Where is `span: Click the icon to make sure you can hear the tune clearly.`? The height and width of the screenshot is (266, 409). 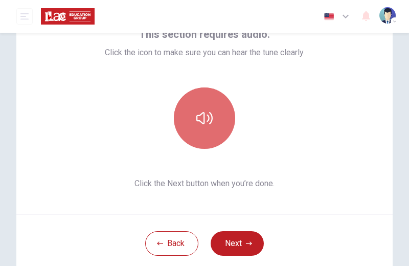
span: Click the icon to make sure you can hear the tune clearly. is located at coordinates (205, 53).